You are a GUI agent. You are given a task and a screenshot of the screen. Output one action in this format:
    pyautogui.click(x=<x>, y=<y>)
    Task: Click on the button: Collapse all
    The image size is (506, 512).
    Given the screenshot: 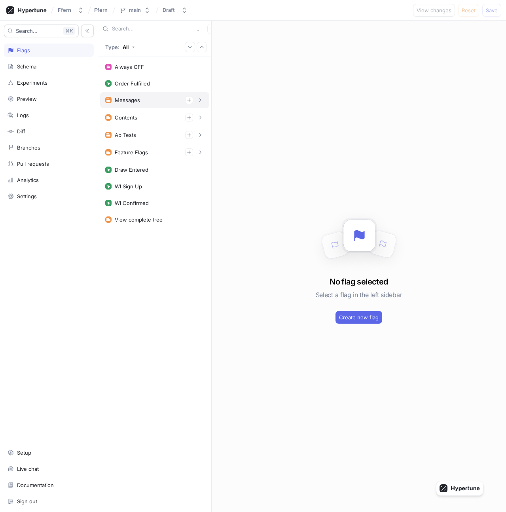 What is the action you would take?
    pyautogui.click(x=202, y=47)
    